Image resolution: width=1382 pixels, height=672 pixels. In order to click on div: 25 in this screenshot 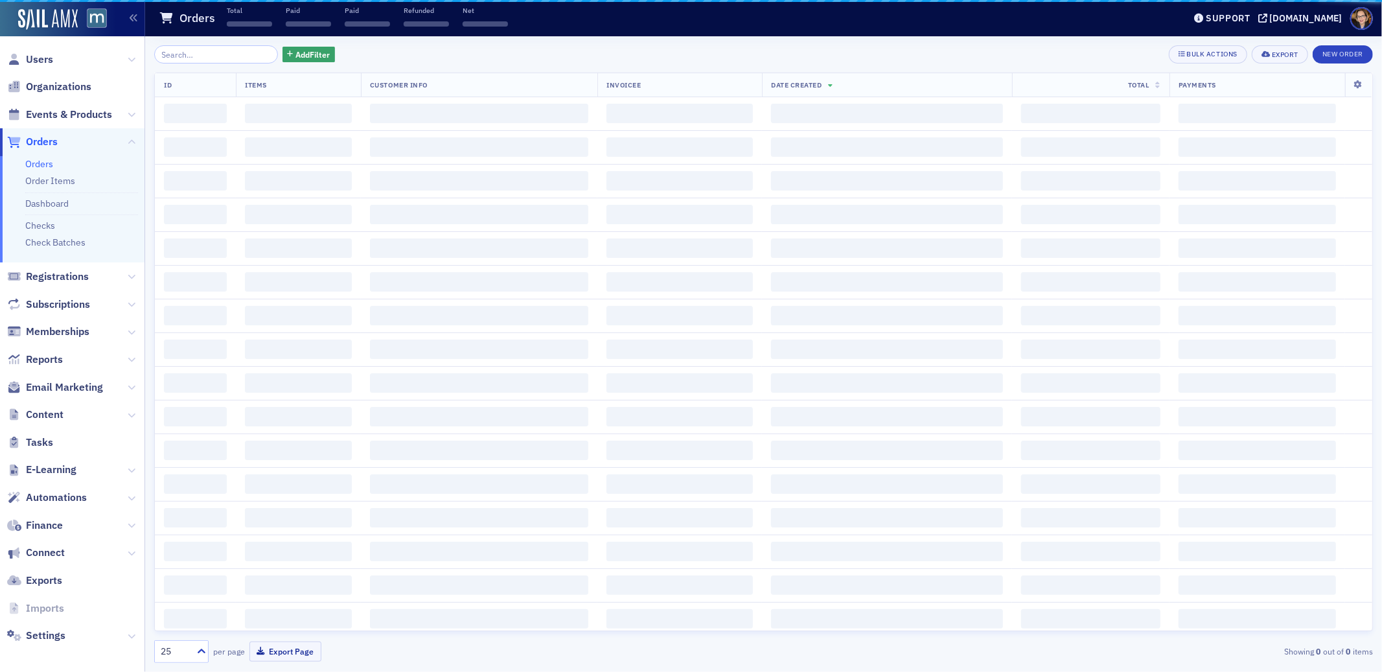, I will do `click(175, 651)`.